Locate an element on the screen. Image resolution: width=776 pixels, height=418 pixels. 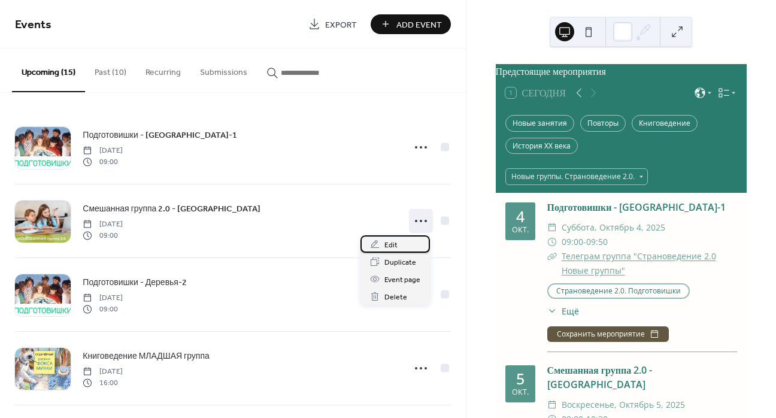
button: ​Ещё is located at coordinates (563, 311).